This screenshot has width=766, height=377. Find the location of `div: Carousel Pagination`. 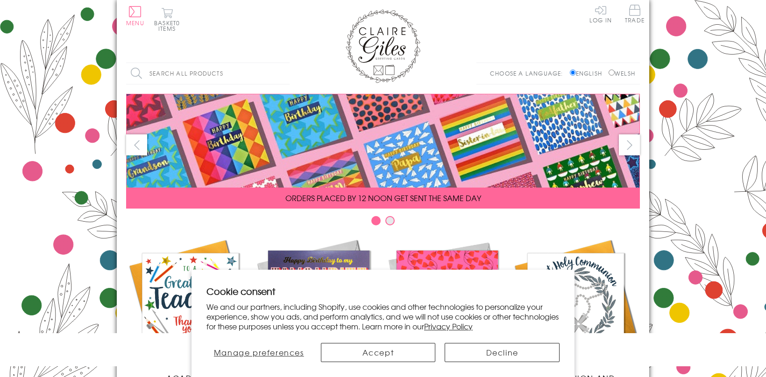

div: Carousel Pagination is located at coordinates (383, 223).